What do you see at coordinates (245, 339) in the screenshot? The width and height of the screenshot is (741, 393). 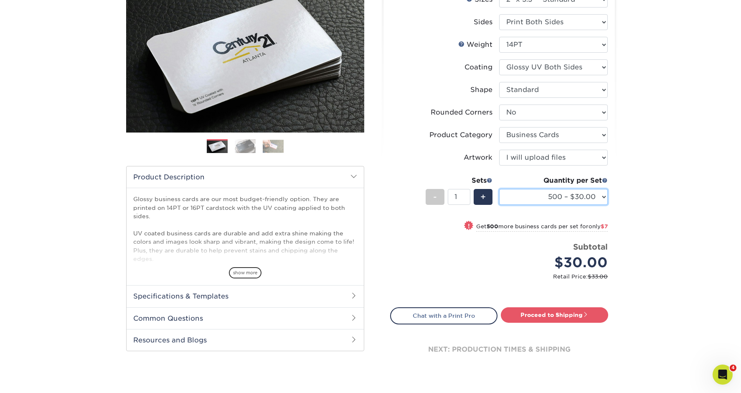 I see `h2: Resources and Blogs` at bounding box center [245, 339].